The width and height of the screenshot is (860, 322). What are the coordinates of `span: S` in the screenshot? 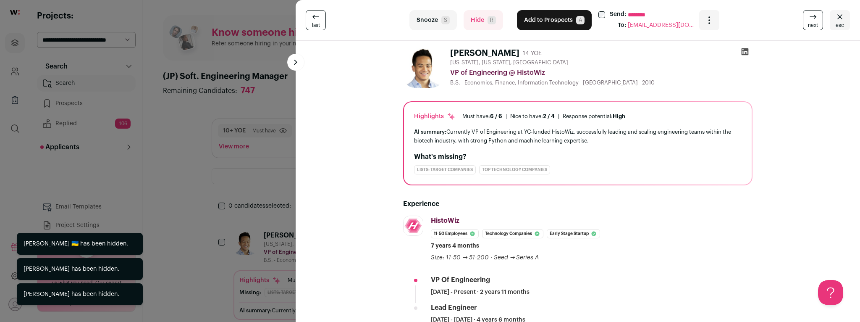 It's located at (446, 20).